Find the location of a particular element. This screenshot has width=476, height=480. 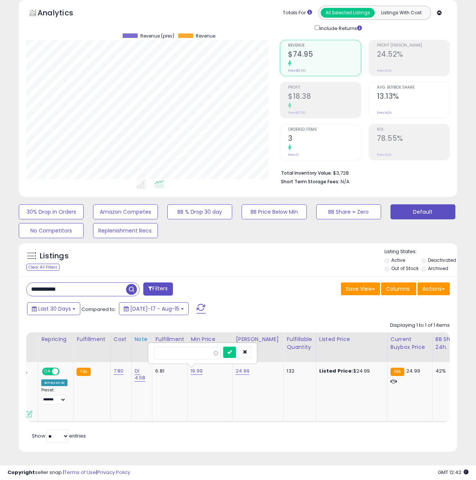

div: Include Returns is located at coordinates (340, 28).